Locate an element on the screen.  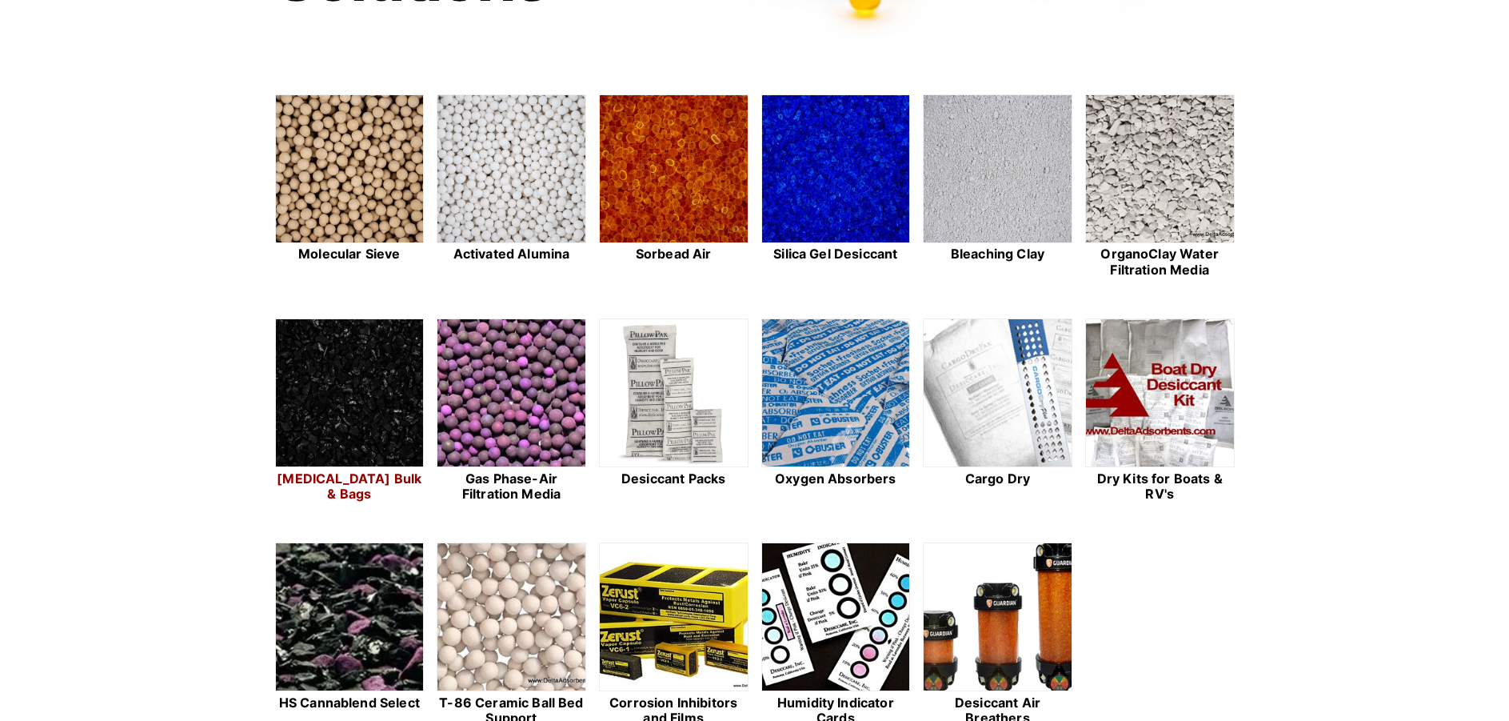
h2: Activated Alumina is located at coordinates (511, 254).